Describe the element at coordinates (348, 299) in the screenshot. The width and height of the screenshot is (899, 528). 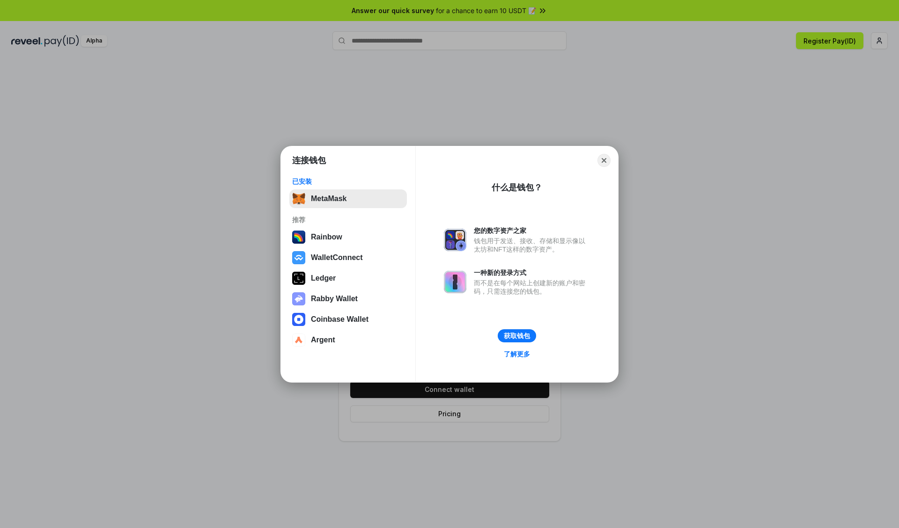
I see `button: Rabby Wallet` at that location.